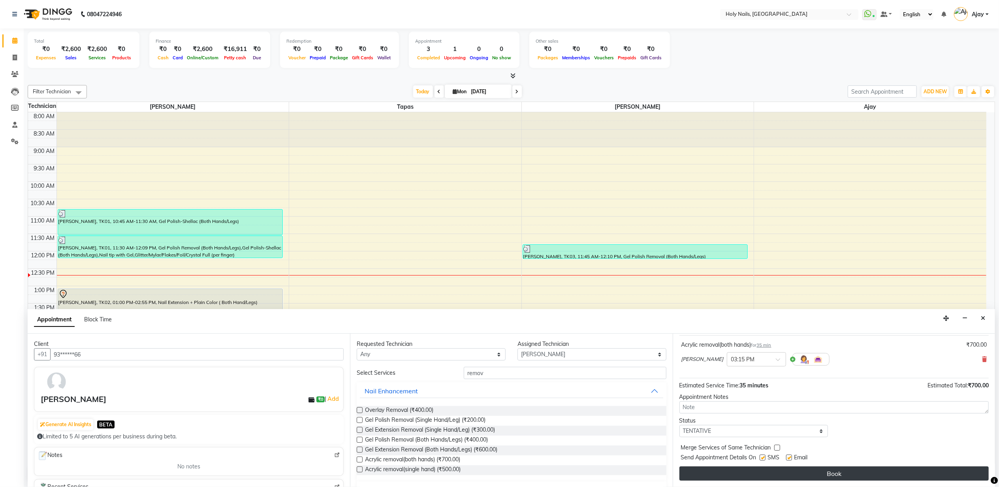 The image size is (999, 487). I want to click on button: Book, so click(834, 473).